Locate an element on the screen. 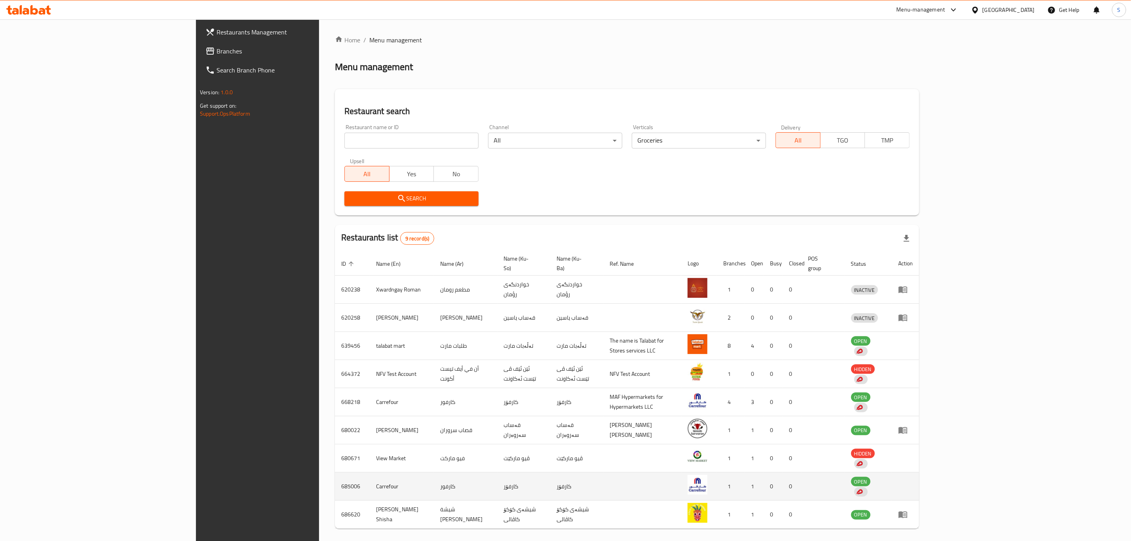  span: HIDDEN is located at coordinates (863, 453).